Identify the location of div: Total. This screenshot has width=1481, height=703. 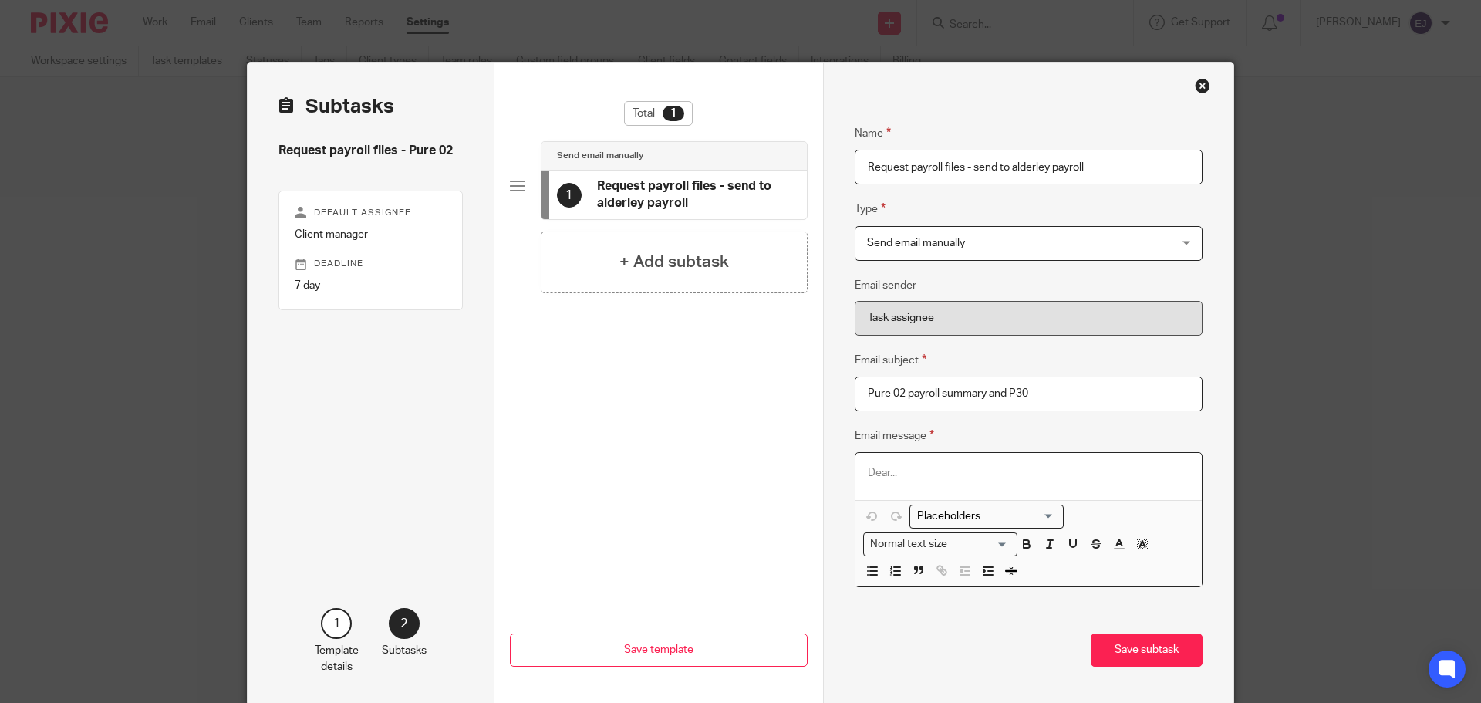
(658, 113).